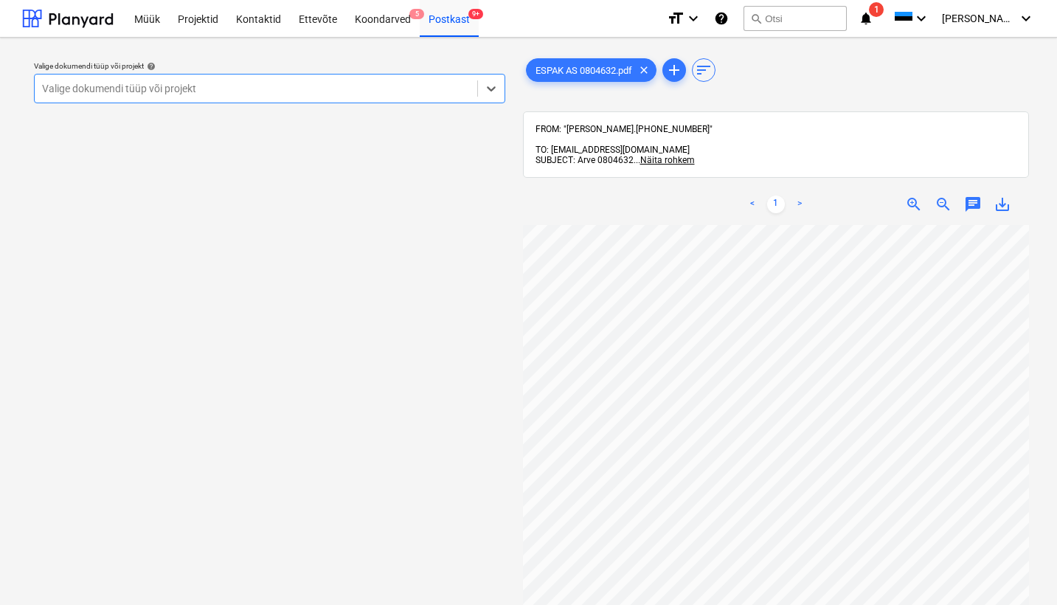  What do you see at coordinates (269, 66) in the screenshot?
I see `div: Valige dokumendi tüüp või projekt` at bounding box center [269, 66].